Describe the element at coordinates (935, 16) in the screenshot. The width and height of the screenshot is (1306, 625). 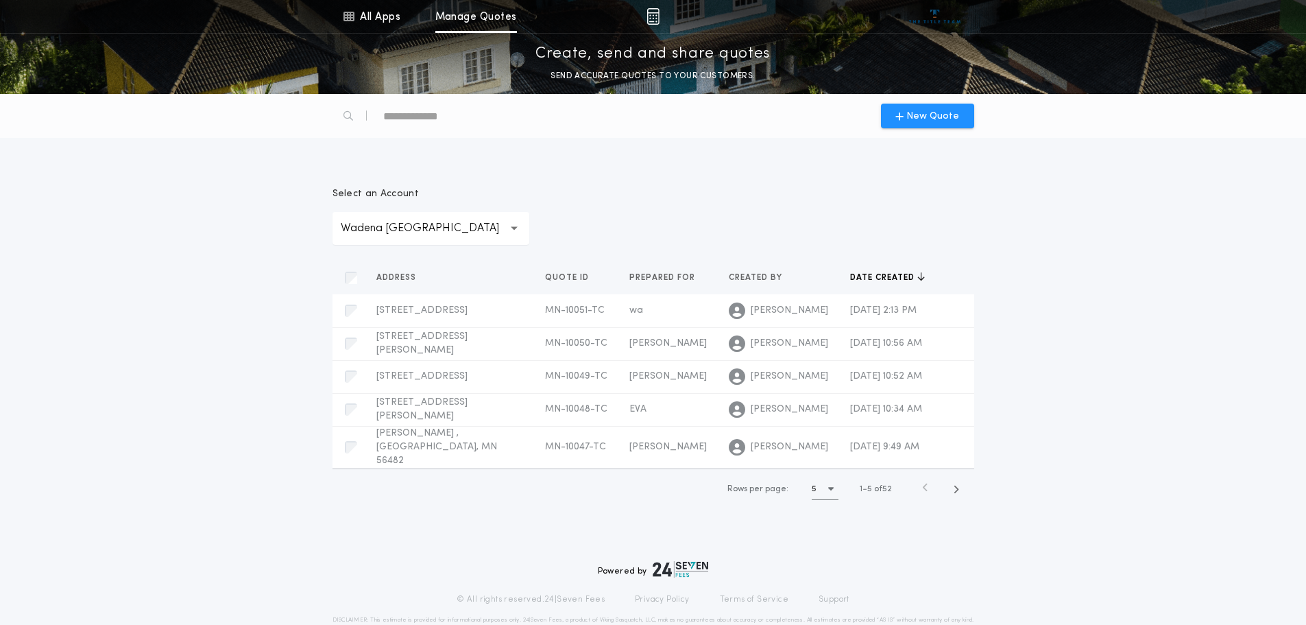
I see `img: vs-icon` at that location.